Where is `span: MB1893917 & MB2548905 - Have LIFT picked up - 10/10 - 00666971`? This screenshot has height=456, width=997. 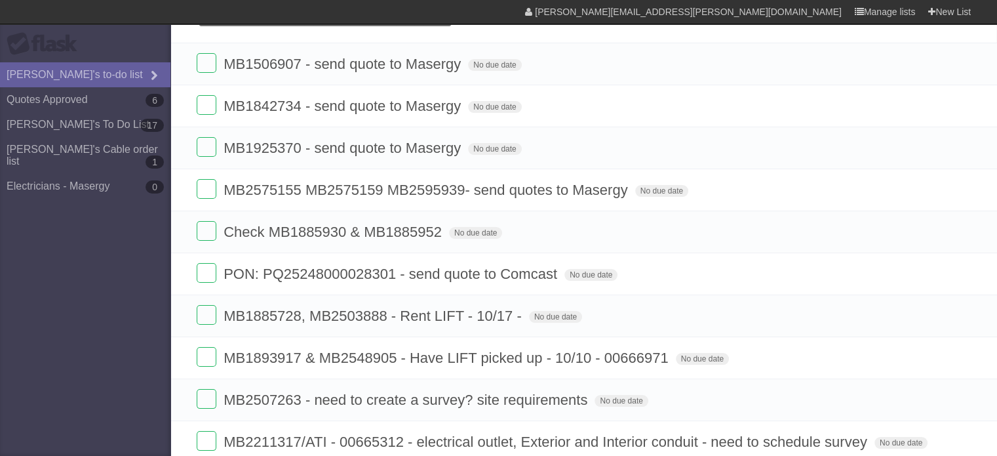 span: MB1893917 & MB2548905 - Have LIFT picked up - 10/10 - 00666971 is located at coordinates (447, 357).